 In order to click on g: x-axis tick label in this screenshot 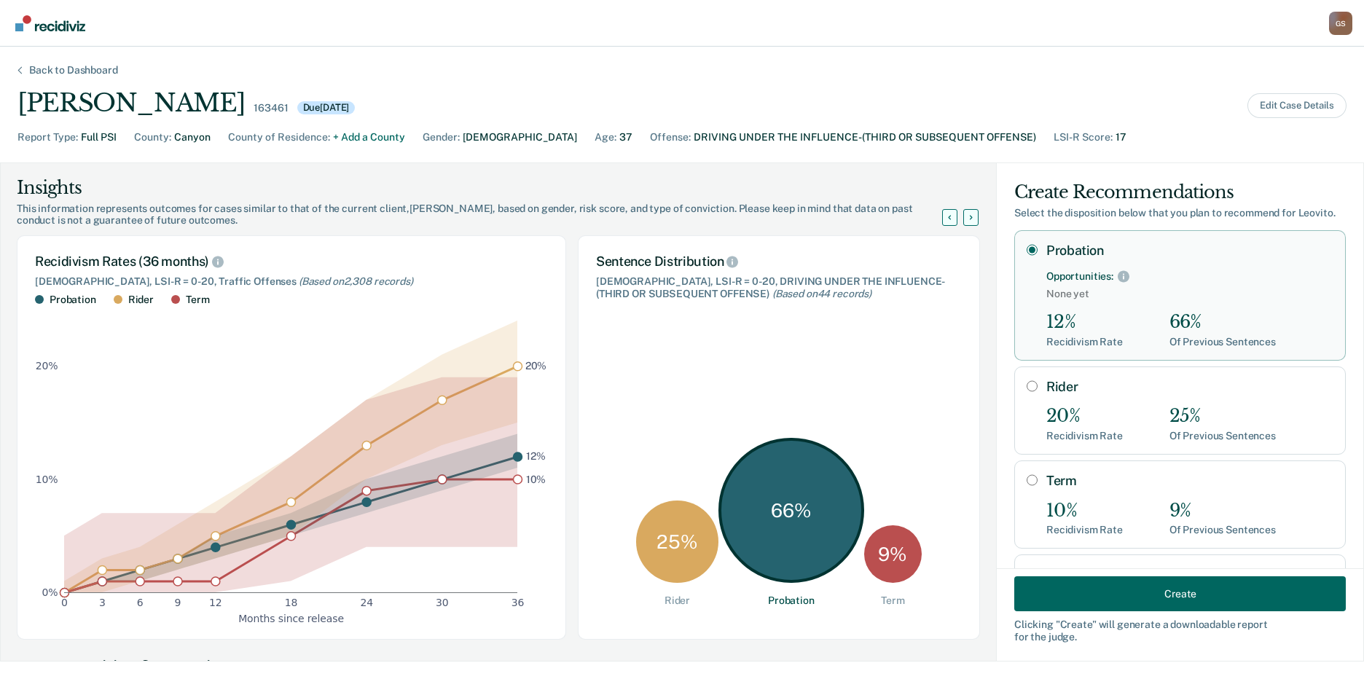, I will do `click(292, 602)`.